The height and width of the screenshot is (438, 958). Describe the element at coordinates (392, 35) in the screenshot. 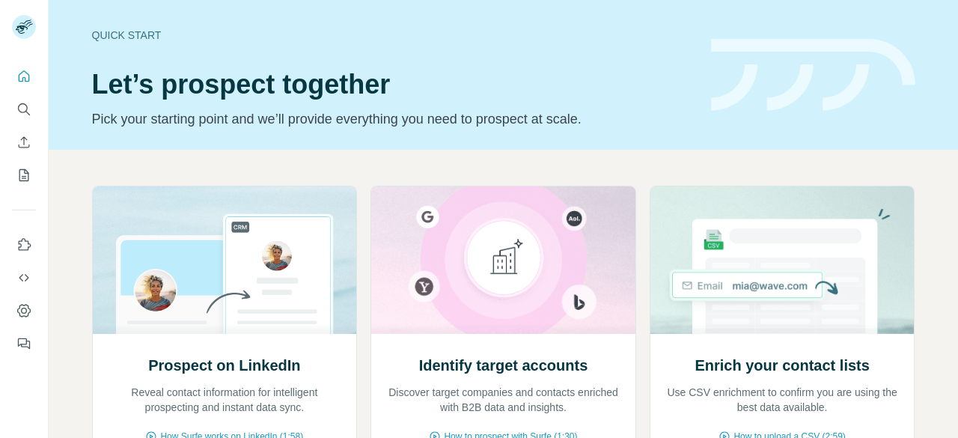

I see `div: Quick start` at that location.